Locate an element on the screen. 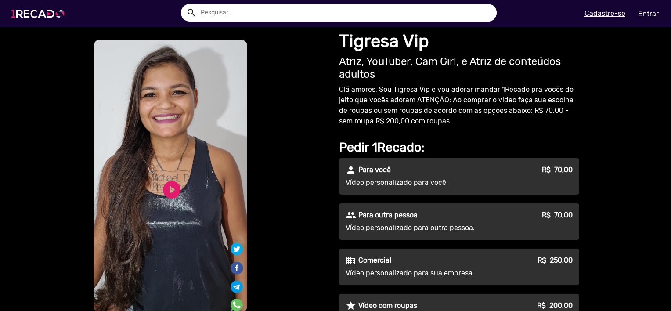 The width and height of the screenshot is (671, 311). input: Pesquisar... is located at coordinates (345, 13).